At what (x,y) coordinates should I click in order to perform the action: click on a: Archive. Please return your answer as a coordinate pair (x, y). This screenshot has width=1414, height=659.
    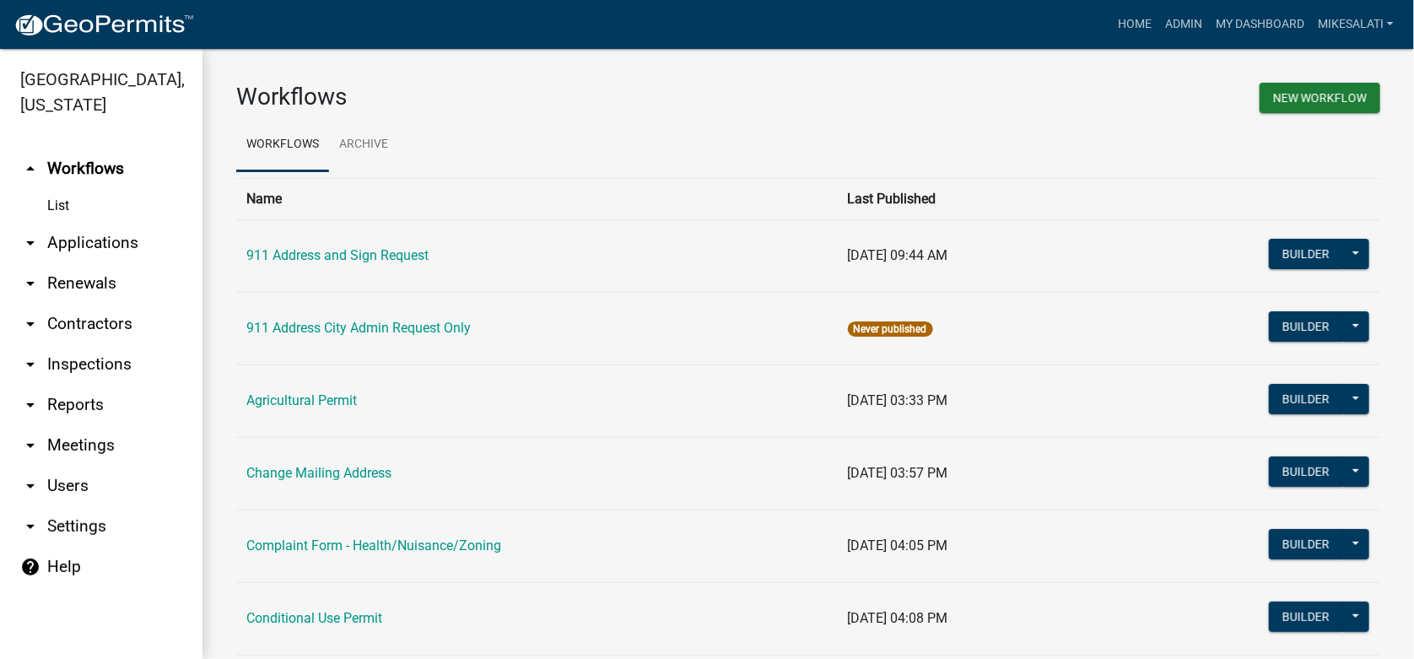
    Looking at the image, I should click on (364, 145).